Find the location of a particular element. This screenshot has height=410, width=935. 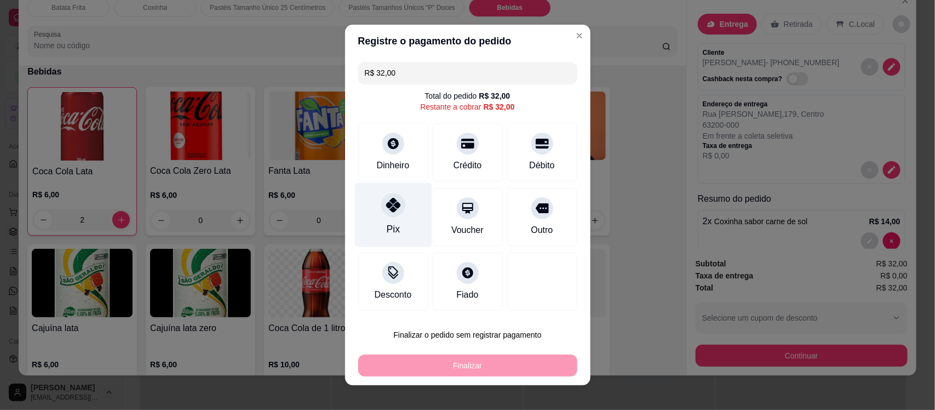

div: Restante a cobrar is located at coordinates (467, 107).